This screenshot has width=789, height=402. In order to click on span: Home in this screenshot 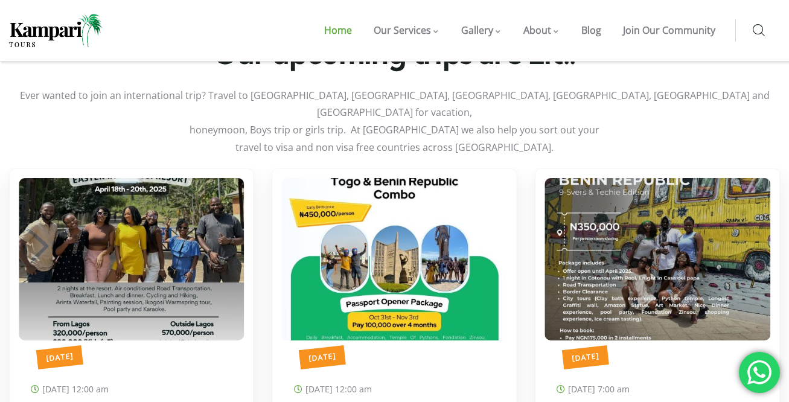, I will do `click(338, 30)`.